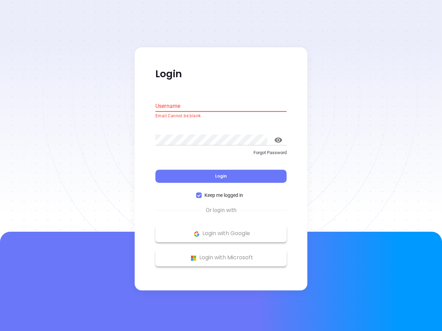  What do you see at coordinates (221, 211) in the screenshot?
I see `span: Or login with` at bounding box center [221, 211].